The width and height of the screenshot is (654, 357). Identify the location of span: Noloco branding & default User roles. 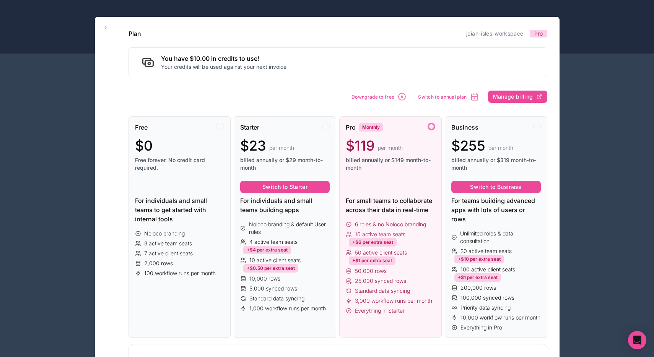
(289, 228).